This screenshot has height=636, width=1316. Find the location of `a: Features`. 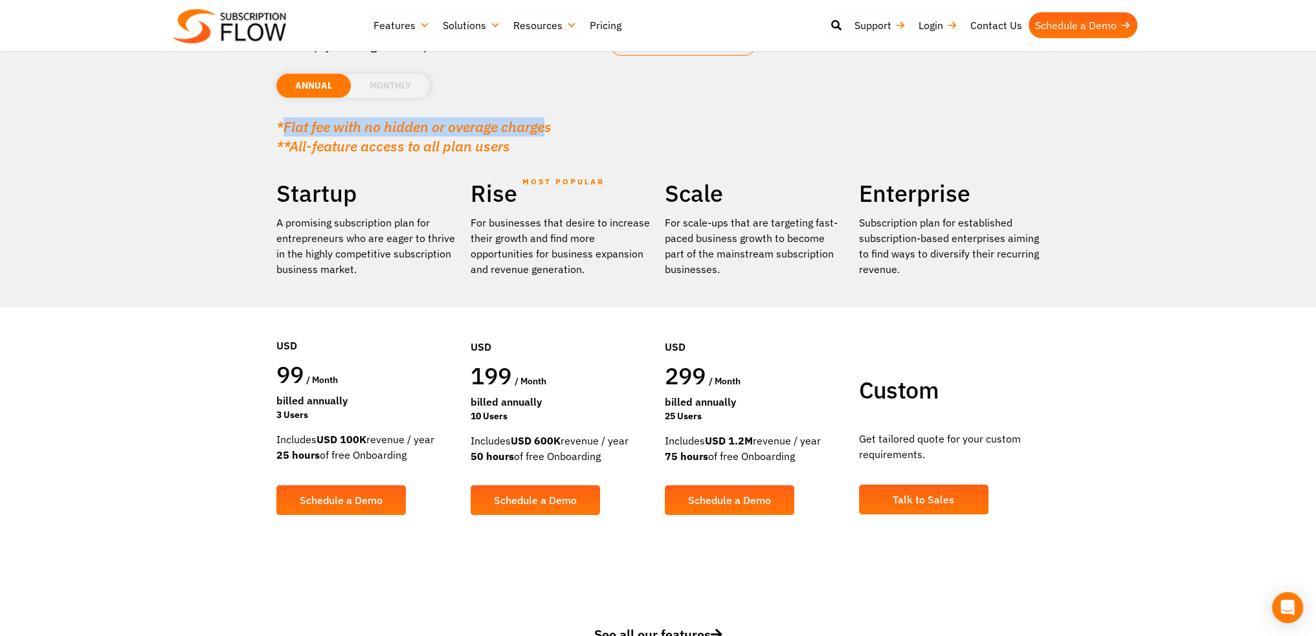

a: Features is located at coordinates (401, 25).